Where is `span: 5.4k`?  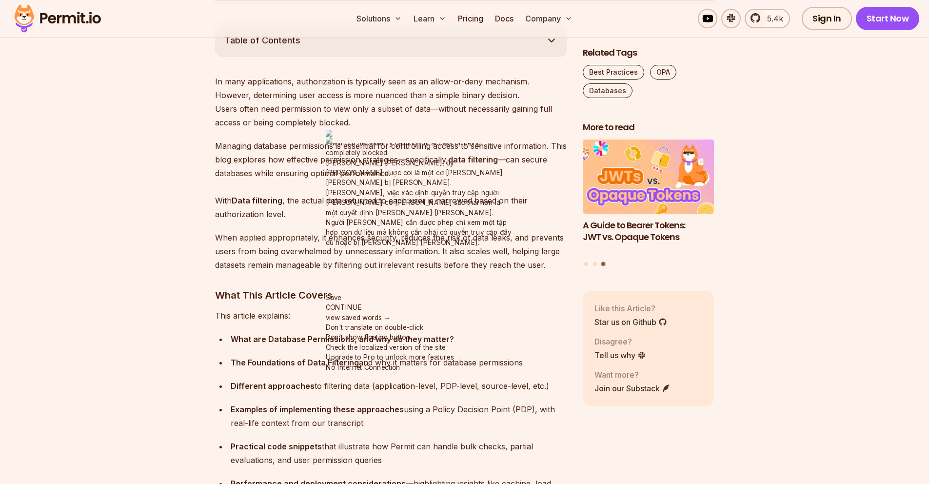
span: 5.4k is located at coordinates (772, 19).